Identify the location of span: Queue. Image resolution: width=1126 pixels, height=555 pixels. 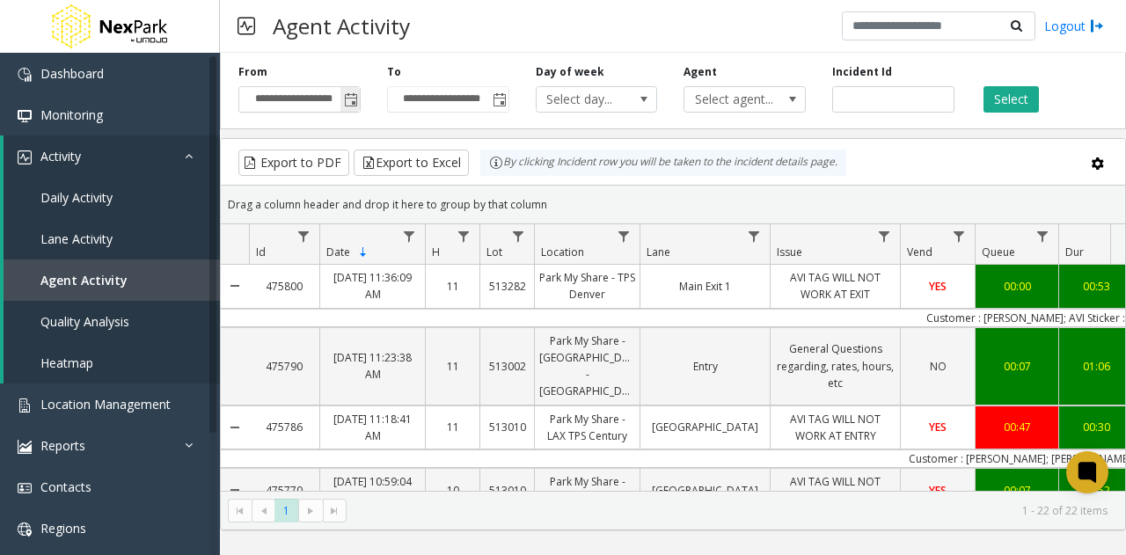
(998, 252).